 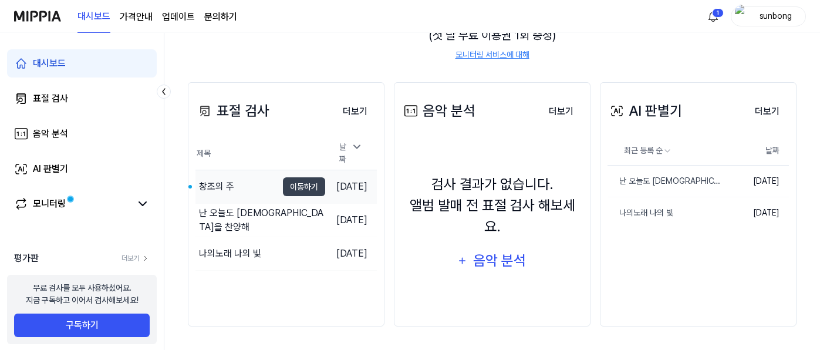 I want to click on img: profile, so click(x=742, y=16).